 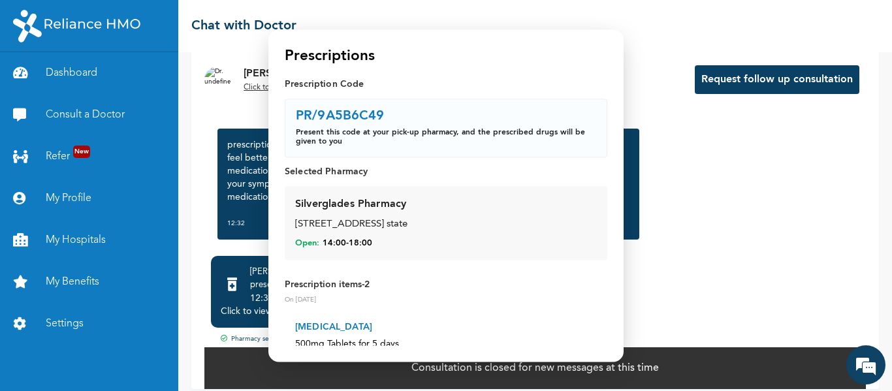 I want to click on span: Code is for PR/9A5B6C49, so click(x=81, y=179).